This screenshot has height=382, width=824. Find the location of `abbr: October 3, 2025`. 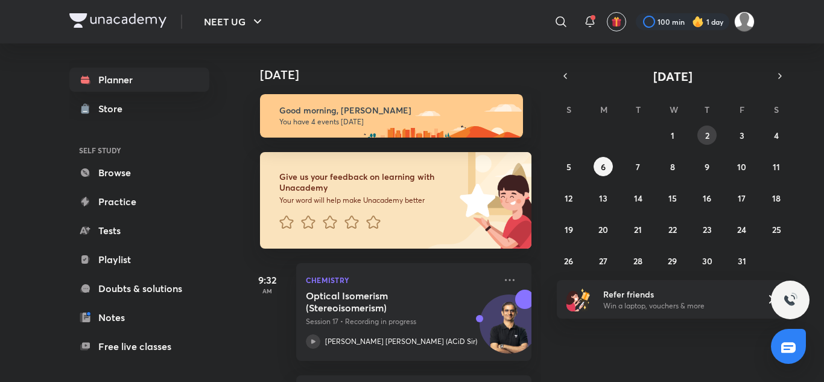

abbr: October 3, 2025 is located at coordinates (742, 135).